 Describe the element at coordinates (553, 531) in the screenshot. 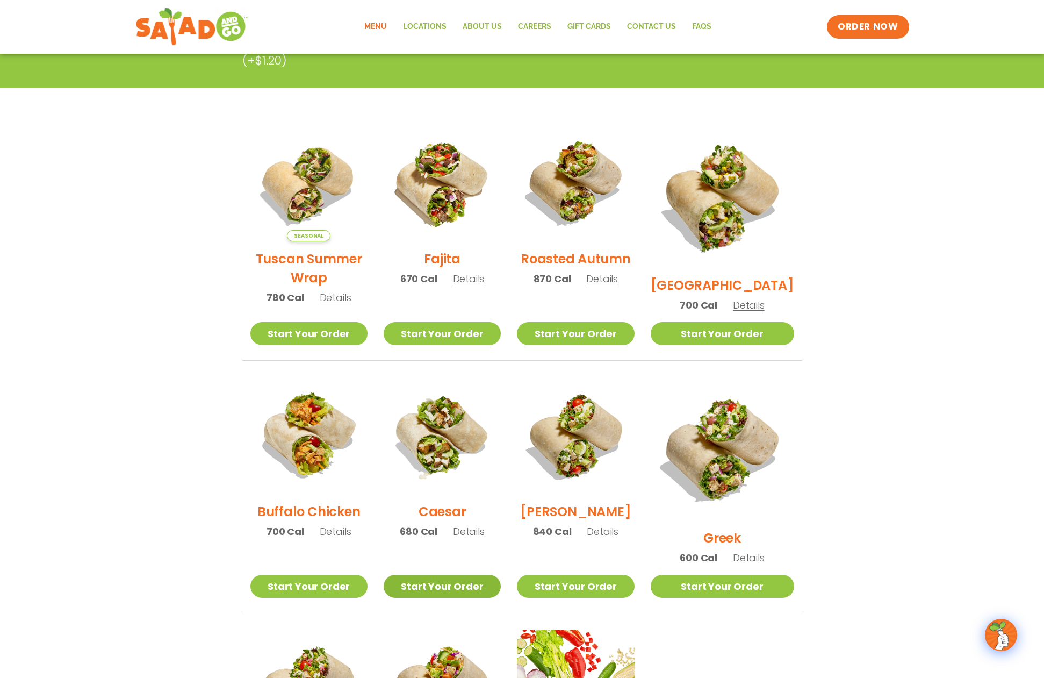

I see `span: 840 Cal` at that location.